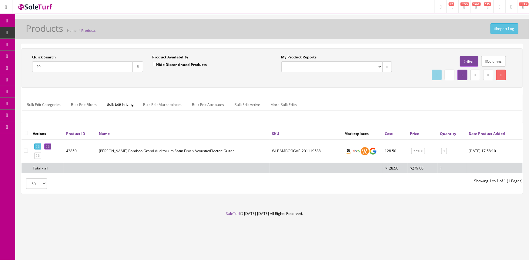  Describe the element at coordinates (487, 4) in the screenshot. I see `span: 115` at that location.